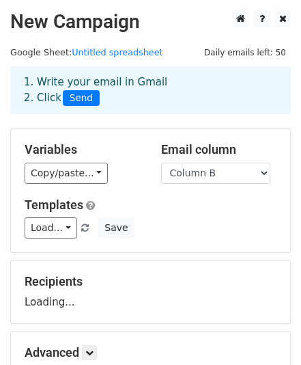 This screenshot has height=365, width=301. I want to click on h5: Variables, so click(83, 150).